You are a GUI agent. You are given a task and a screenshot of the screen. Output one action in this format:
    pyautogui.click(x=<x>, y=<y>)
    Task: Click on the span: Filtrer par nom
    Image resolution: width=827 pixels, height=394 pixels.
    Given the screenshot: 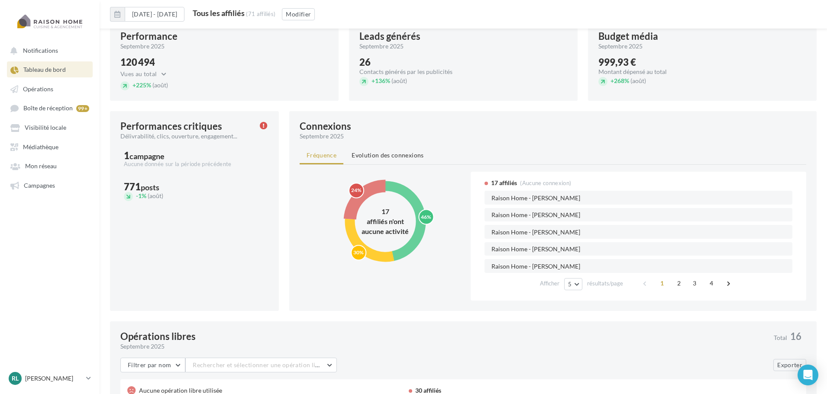 What is the action you would take?
    pyautogui.click(x=149, y=365)
    